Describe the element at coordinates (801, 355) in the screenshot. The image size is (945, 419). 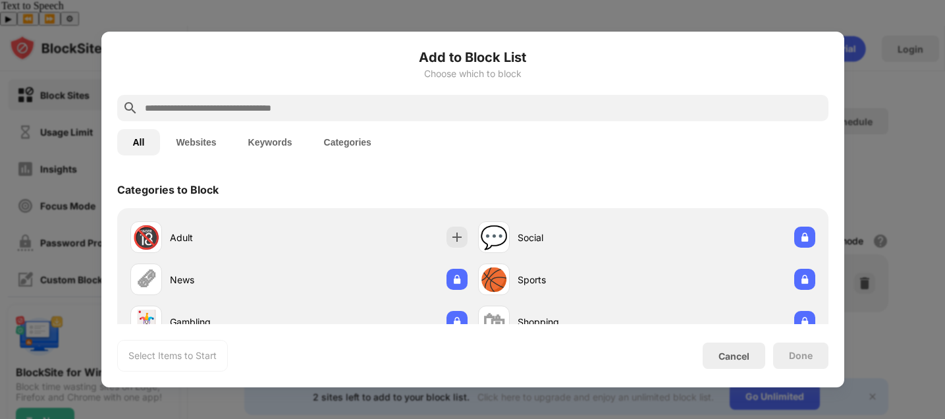
I see `div: Done` at that location.